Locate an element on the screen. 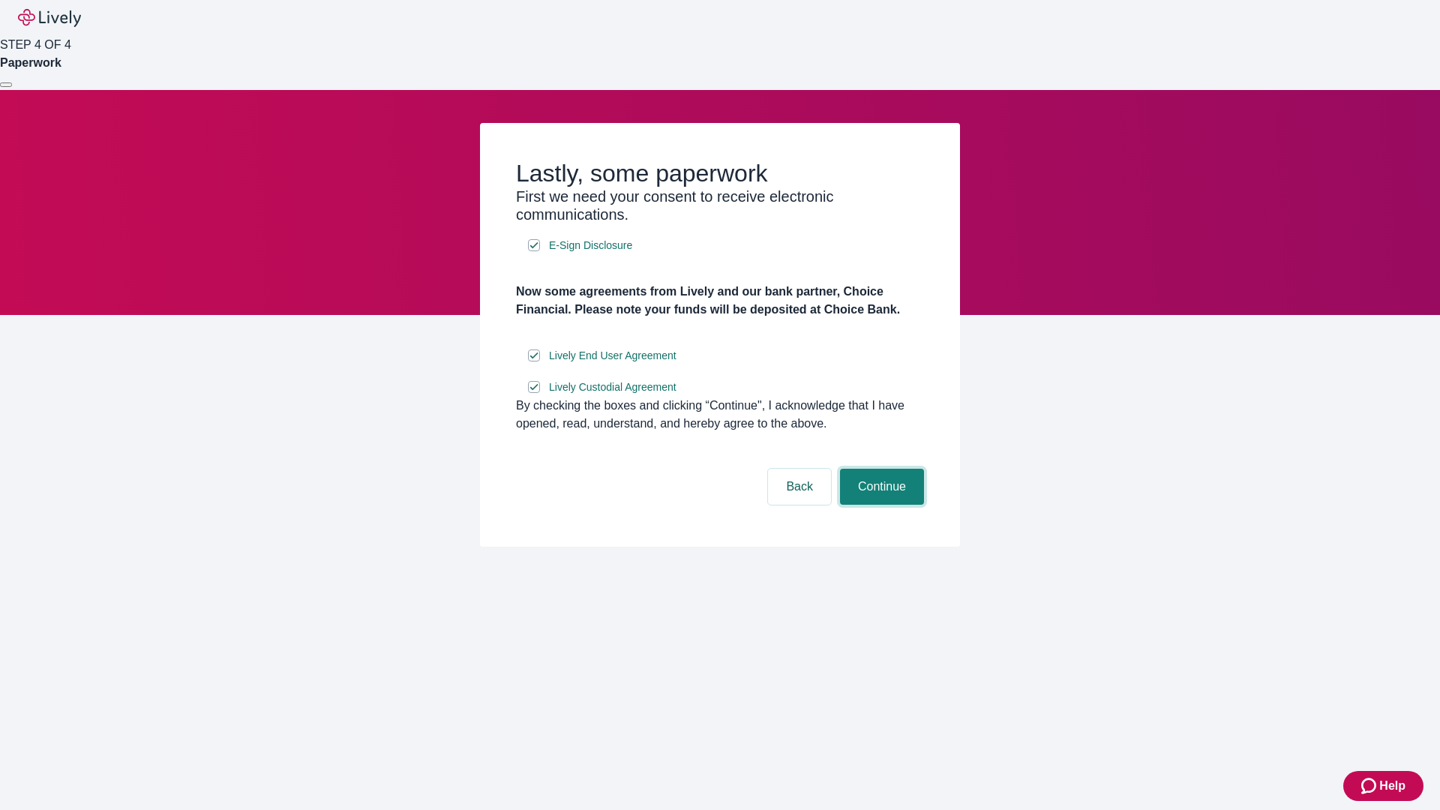 This screenshot has height=810, width=1440. button: Continue is located at coordinates (882, 487).